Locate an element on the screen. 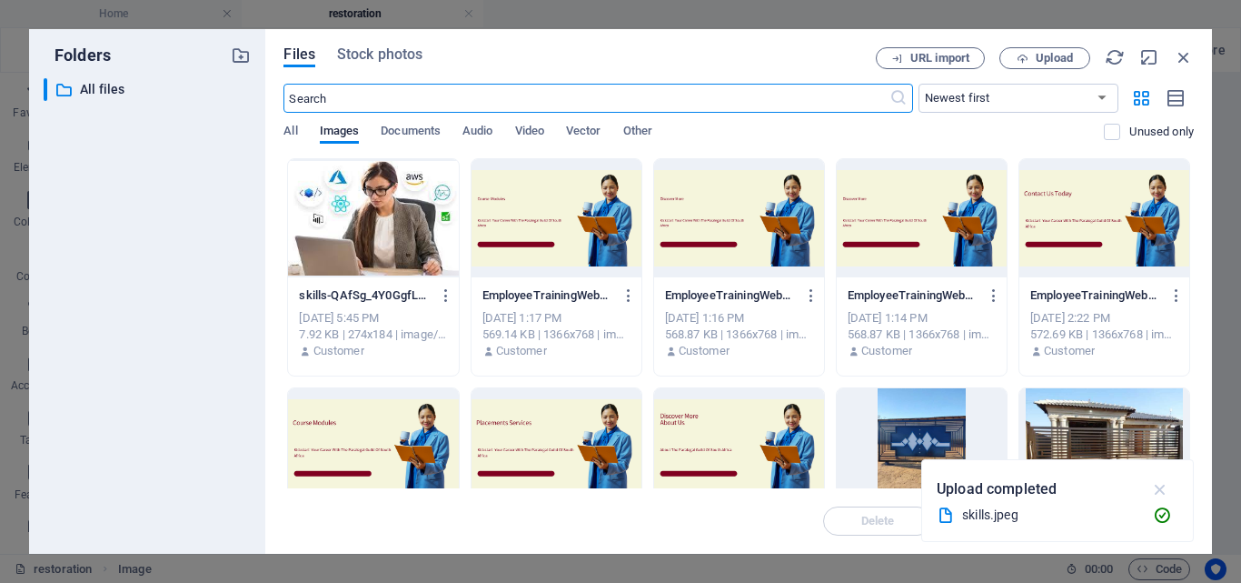 This screenshot has width=1241, height=583. span: Audio is located at coordinates (477, 133).